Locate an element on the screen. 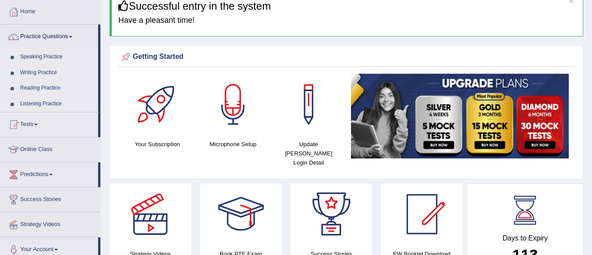  a: Predictions is located at coordinates (49, 173).